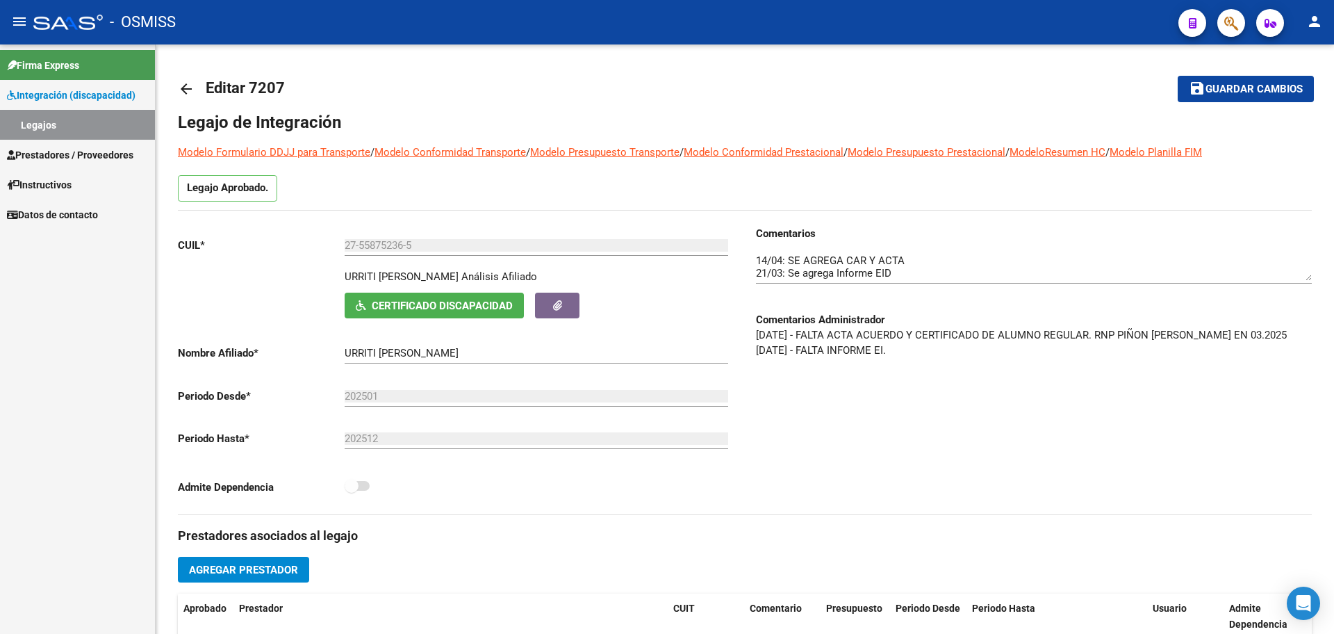 This screenshot has height=634, width=1334. Describe the element at coordinates (854, 608) in the screenshot. I see `span: Presupuesto` at that location.